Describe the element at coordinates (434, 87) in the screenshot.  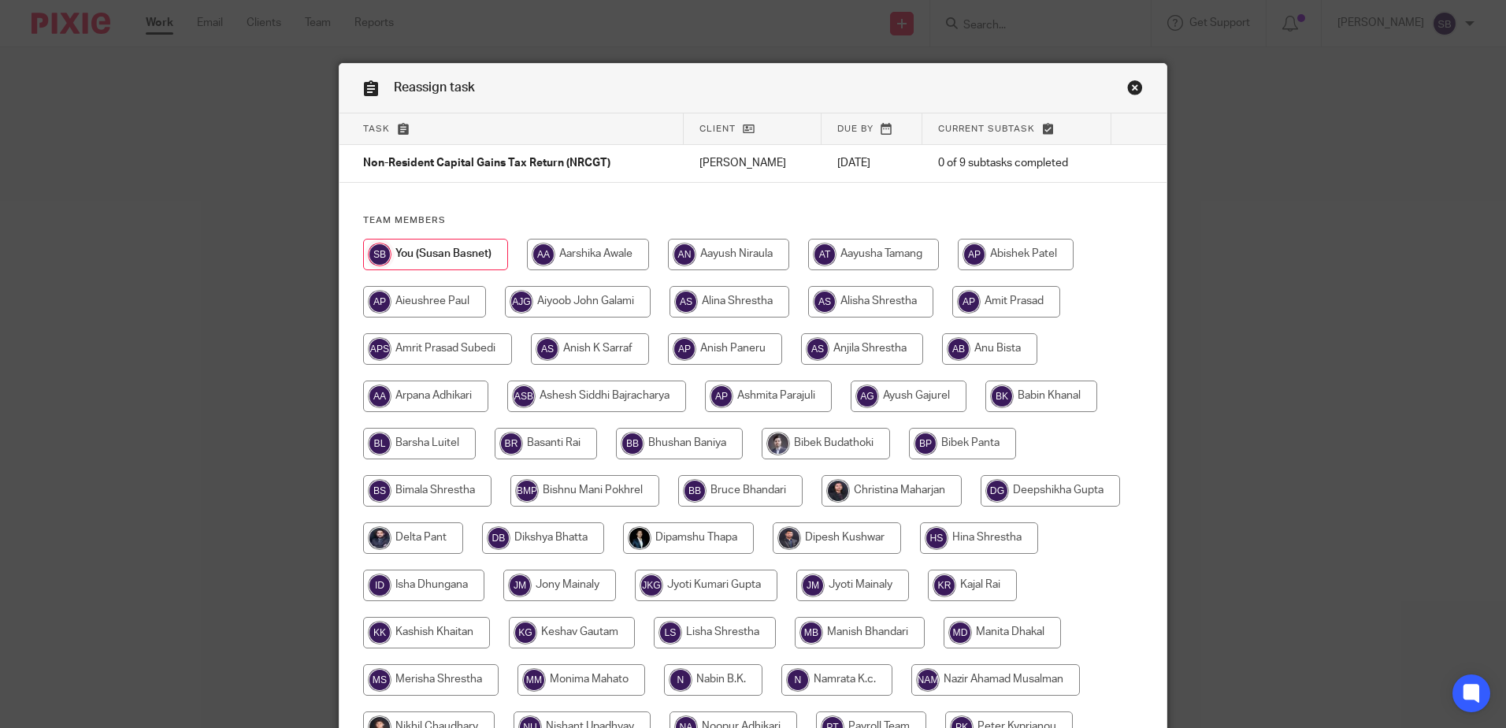
I see `span: Reassign task` at that location.